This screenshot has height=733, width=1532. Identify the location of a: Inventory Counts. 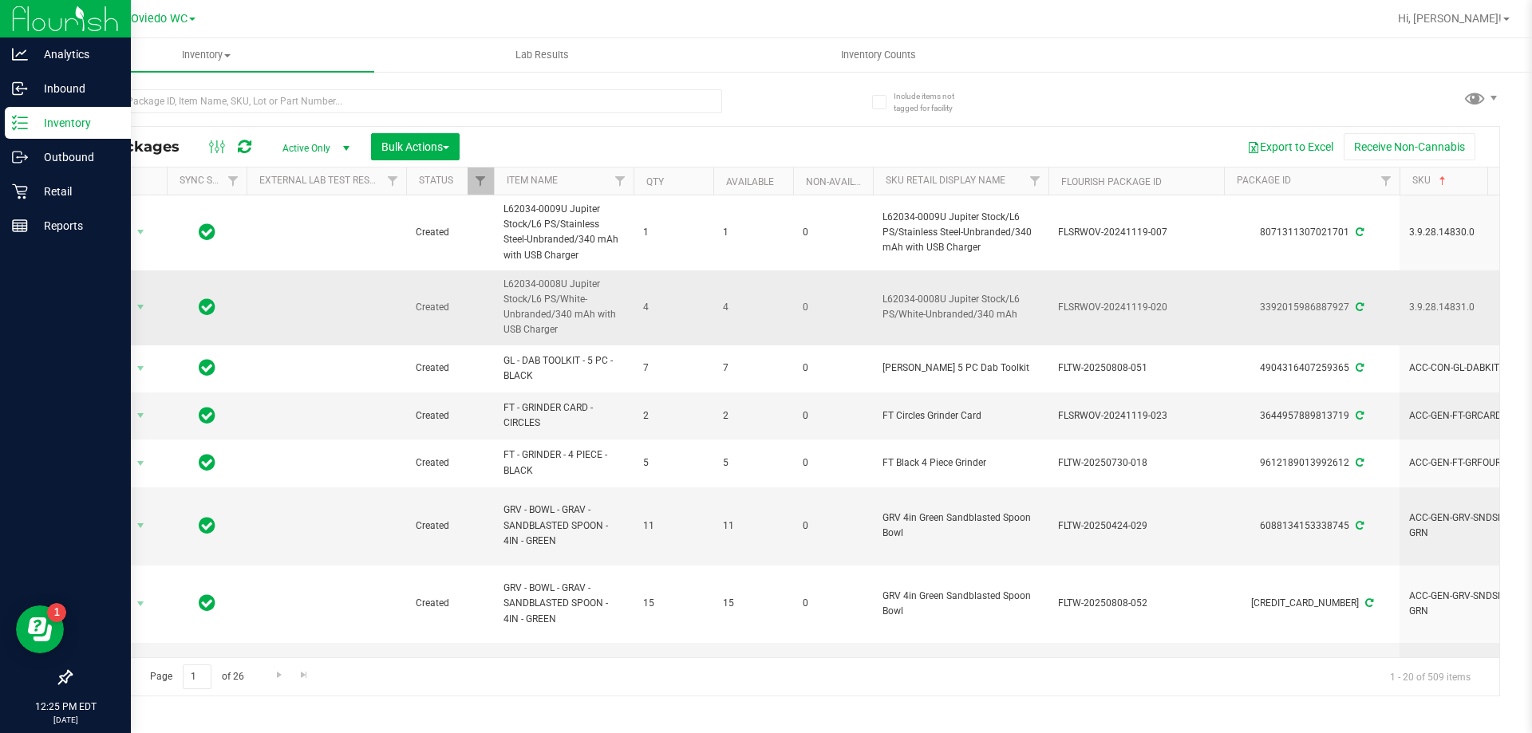
(878, 55).